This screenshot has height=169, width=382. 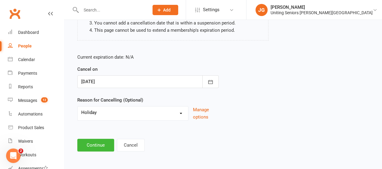 What do you see at coordinates (205, 113) in the screenshot?
I see `button: Manage options` at bounding box center [205, 113].